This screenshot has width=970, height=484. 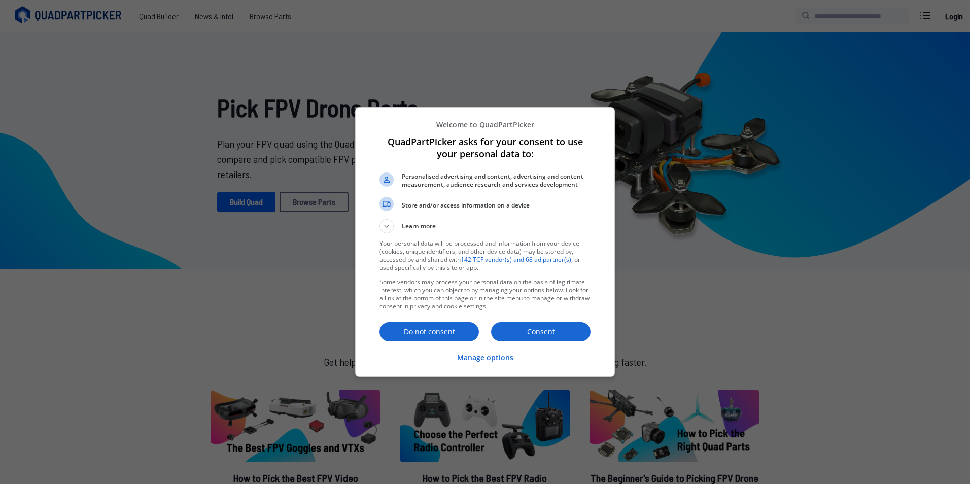 I want to click on p: Do not consent, so click(x=429, y=332).